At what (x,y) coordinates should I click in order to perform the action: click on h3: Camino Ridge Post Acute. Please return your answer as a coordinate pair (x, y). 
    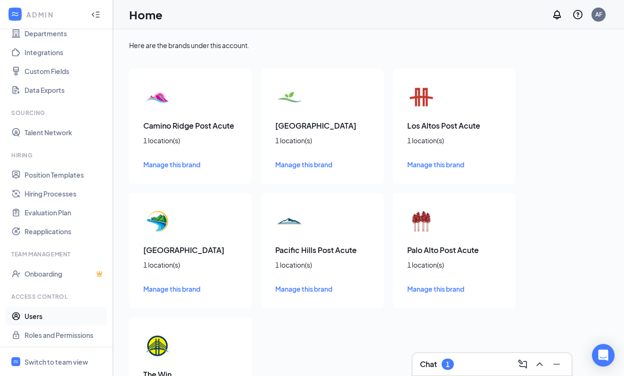
    Looking at the image, I should click on (190, 126).